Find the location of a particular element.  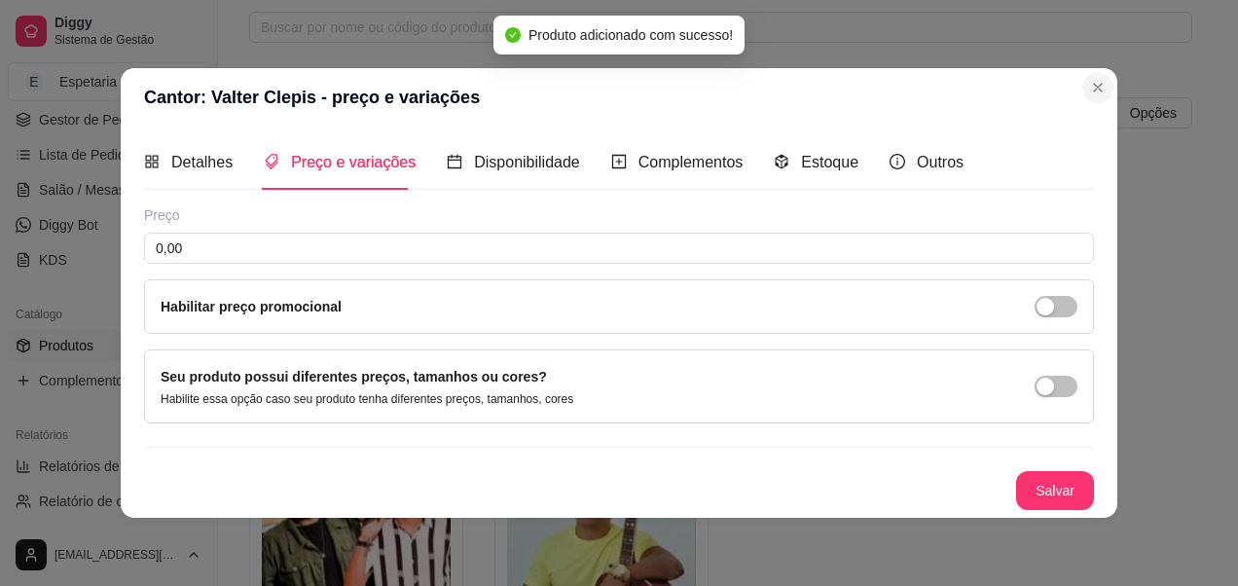

span: appstore is located at coordinates (152, 162).